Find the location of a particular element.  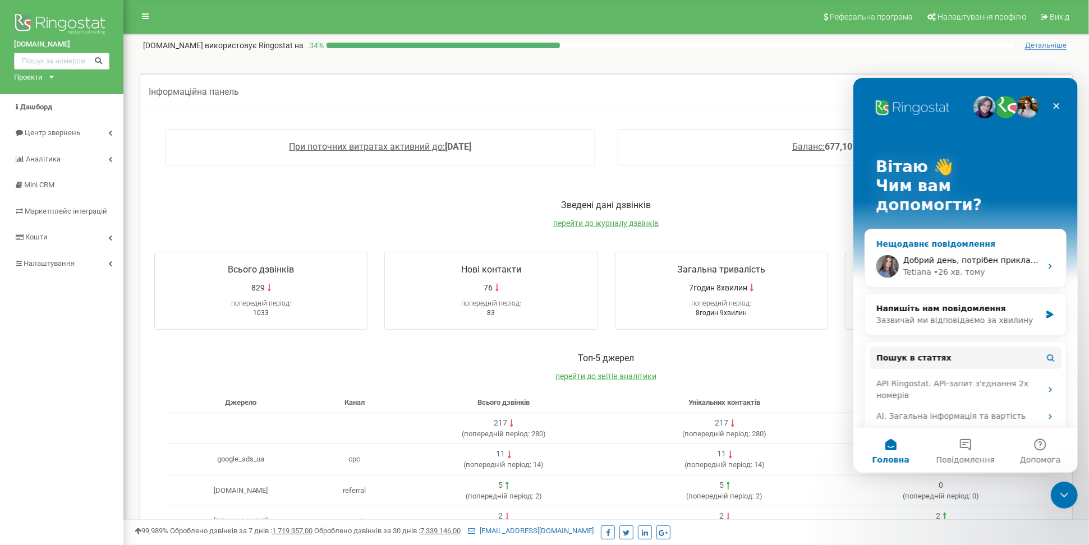

div: Зазвичай ми відповідаємо за хвилину is located at coordinates (105, 242).